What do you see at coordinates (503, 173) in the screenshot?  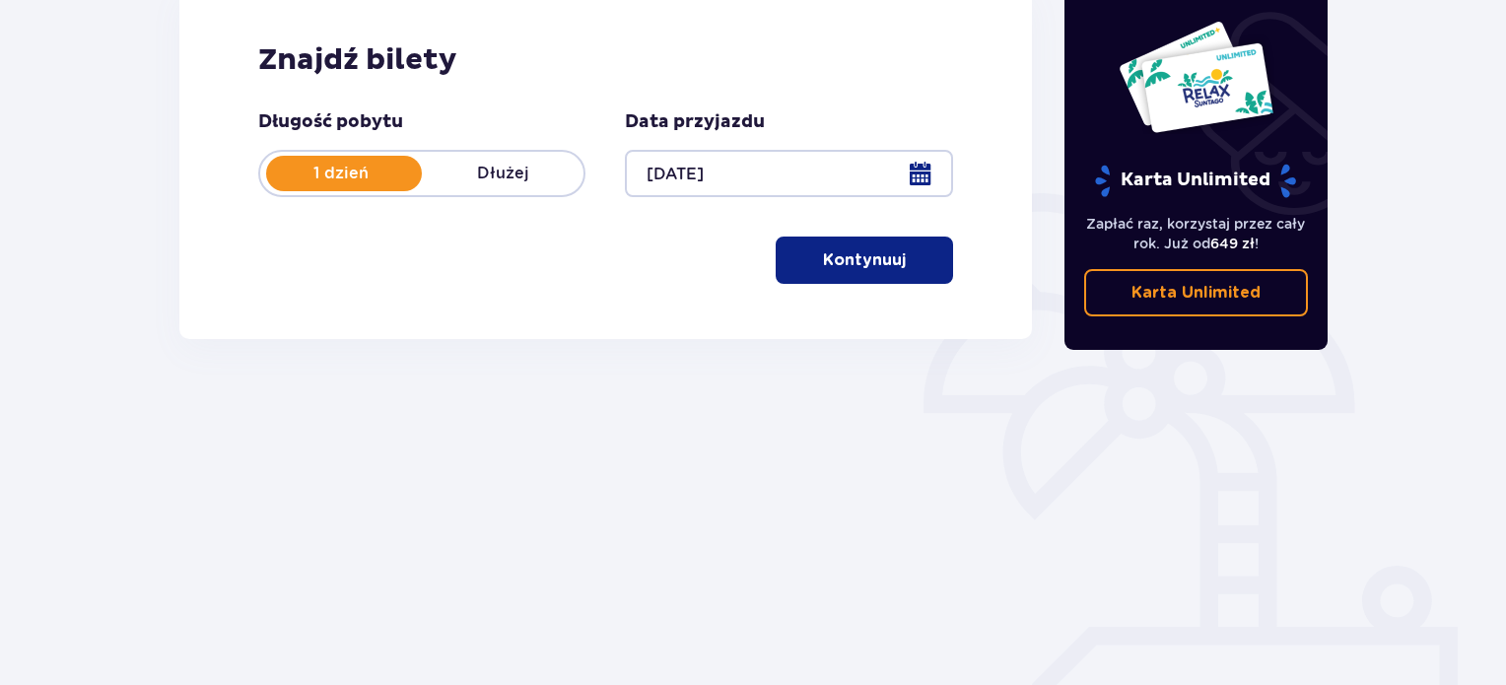 I see `p: Dłużej` at bounding box center [503, 173].